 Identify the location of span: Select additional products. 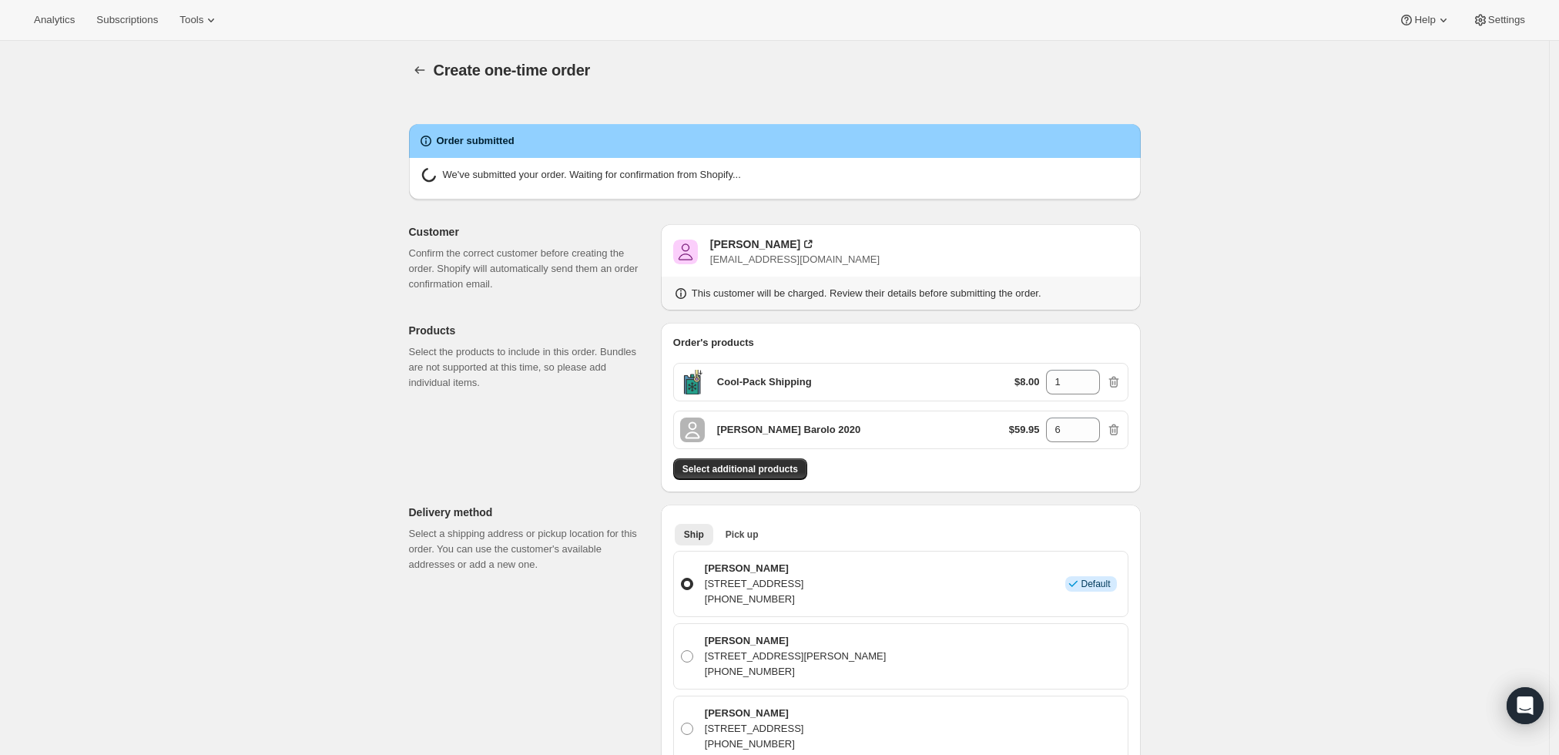
(740, 469).